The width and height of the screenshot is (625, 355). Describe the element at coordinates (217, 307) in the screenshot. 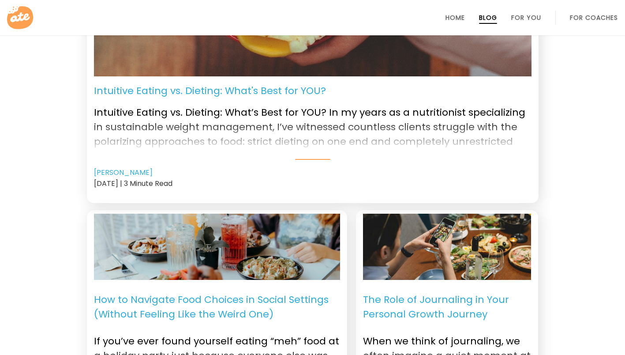

I see `p: How to Navigate Food Choices in Social Settings (Without Feeling Like the Weird One)` at that location.